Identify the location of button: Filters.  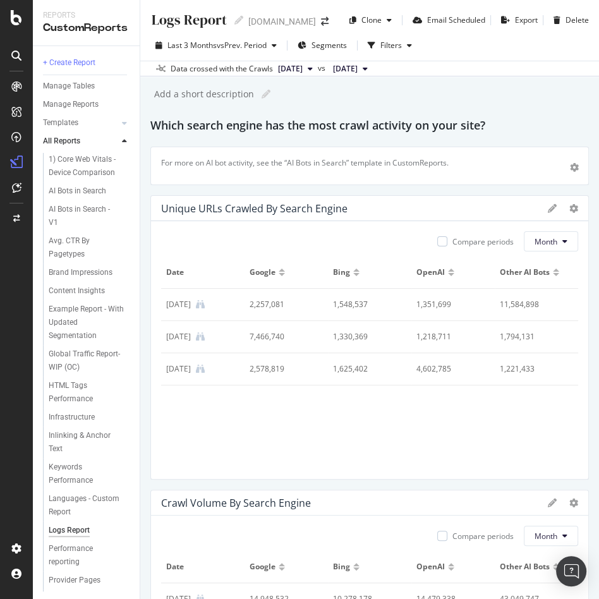
(390, 46).